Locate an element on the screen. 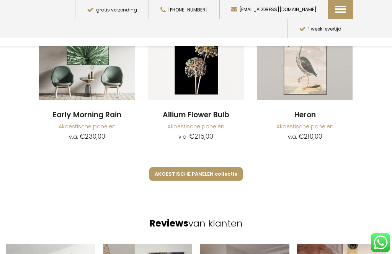 This screenshot has width=392, height=254. img: Allium Flower Bulb is located at coordinates (196, 64).